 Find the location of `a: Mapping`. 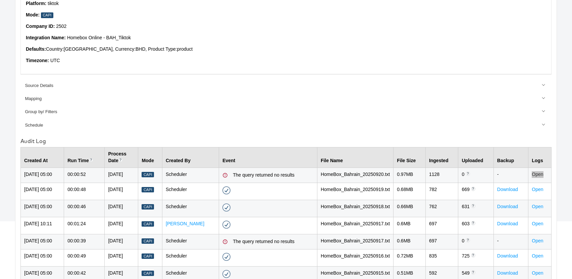

a: Mapping is located at coordinates (286, 99).